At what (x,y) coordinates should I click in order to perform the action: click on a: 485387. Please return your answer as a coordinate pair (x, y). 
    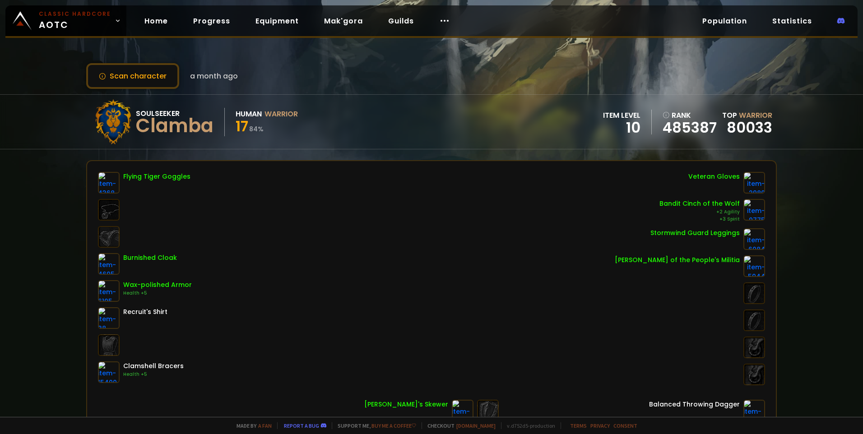
    Looking at the image, I should click on (690, 128).